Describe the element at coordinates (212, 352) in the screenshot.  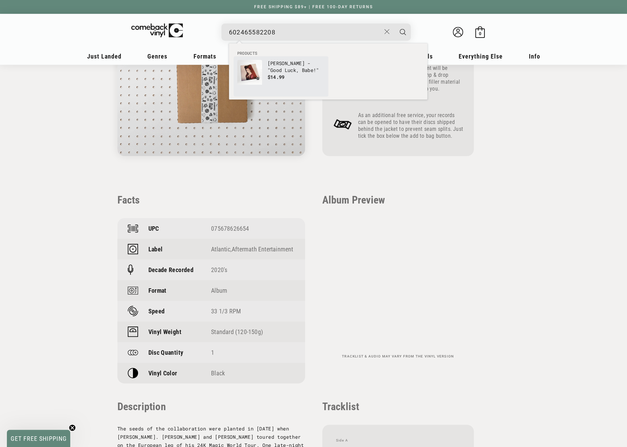
I see `span: 1` at that location.